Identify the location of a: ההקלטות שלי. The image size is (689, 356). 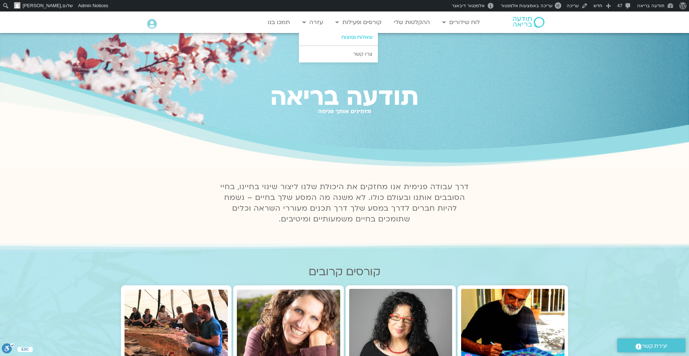
(412, 22).